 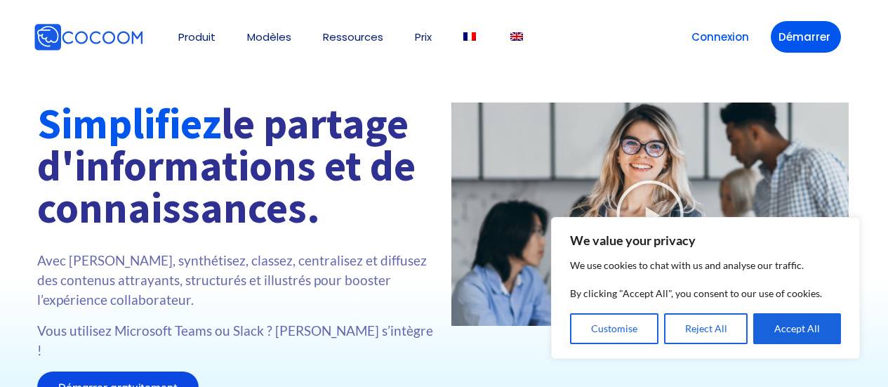 I want to click on a: Ressources, so click(x=353, y=37).